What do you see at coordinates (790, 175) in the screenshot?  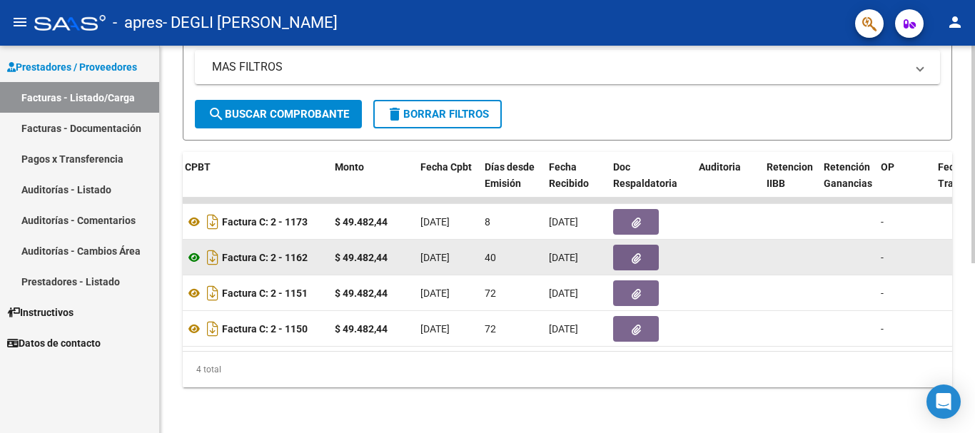 I see `span: Retencion IIBB` at bounding box center [790, 175].